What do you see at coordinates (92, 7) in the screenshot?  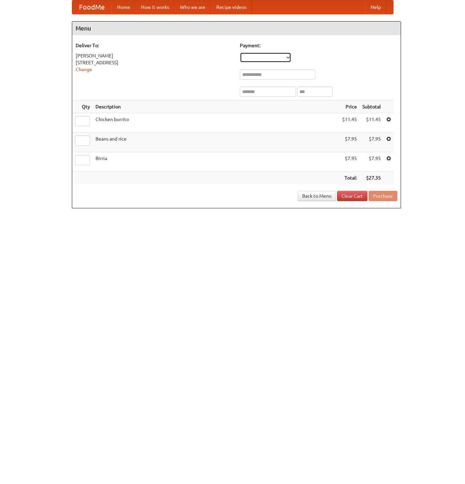 I see `a: FoodMe` at bounding box center [92, 7].